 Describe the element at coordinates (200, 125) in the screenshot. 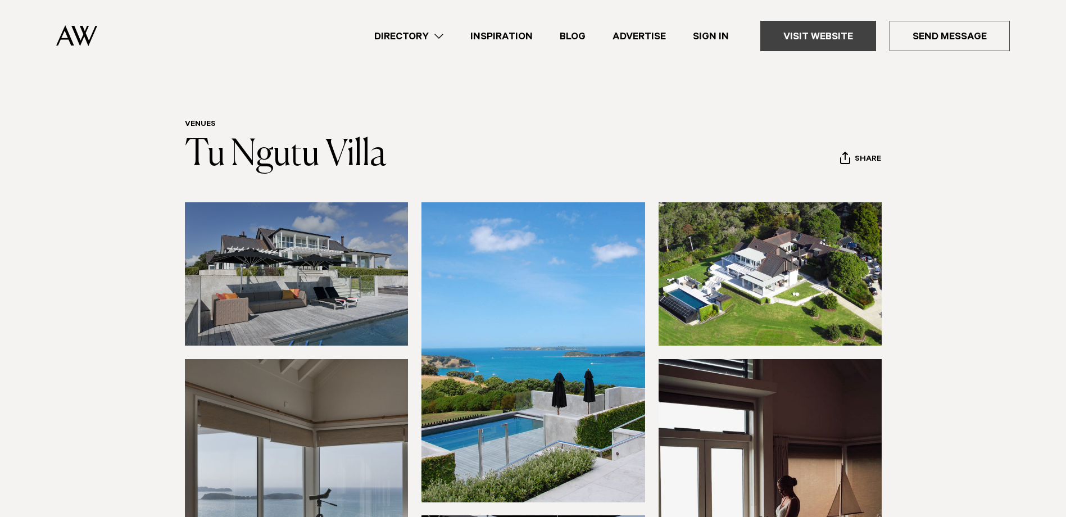

I see `a: Venues` at that location.